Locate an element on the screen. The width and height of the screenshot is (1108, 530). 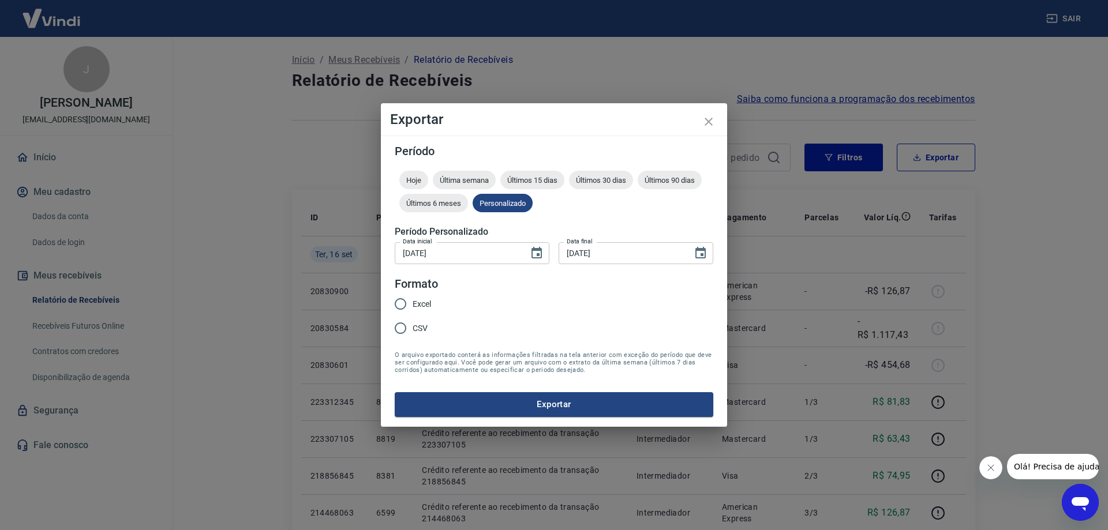
span: Hoje is located at coordinates (414, 180).